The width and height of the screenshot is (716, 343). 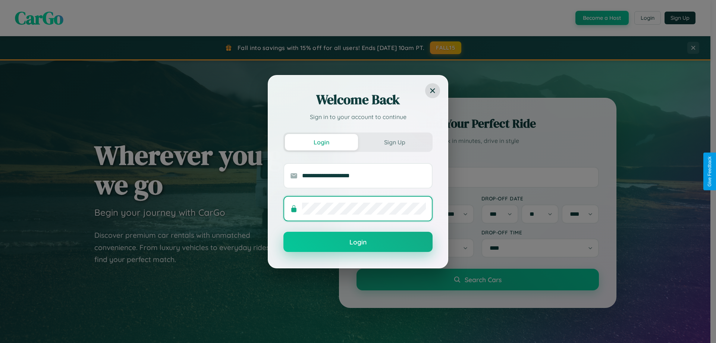 I want to click on h2: Welcome Back, so click(x=358, y=100).